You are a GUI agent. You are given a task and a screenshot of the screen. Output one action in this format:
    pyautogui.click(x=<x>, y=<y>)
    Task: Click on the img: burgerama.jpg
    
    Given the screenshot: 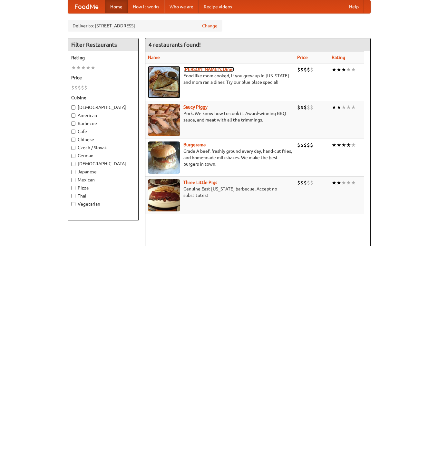 What is the action you would take?
    pyautogui.click(x=164, y=158)
    